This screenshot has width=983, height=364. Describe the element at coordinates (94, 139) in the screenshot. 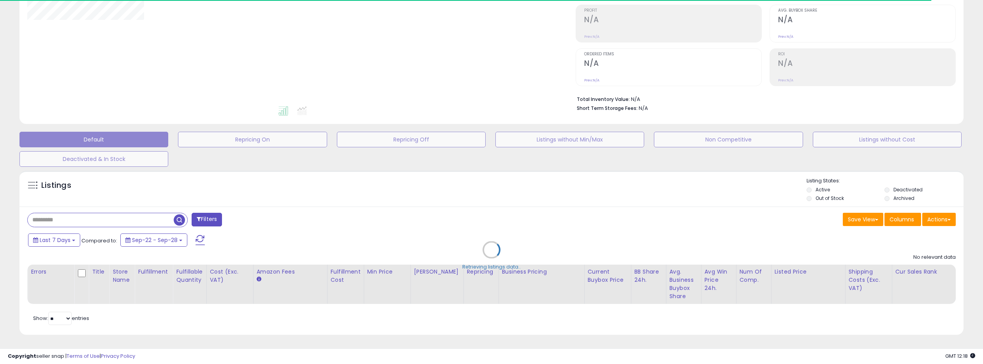

I see `button: Default` at that location.